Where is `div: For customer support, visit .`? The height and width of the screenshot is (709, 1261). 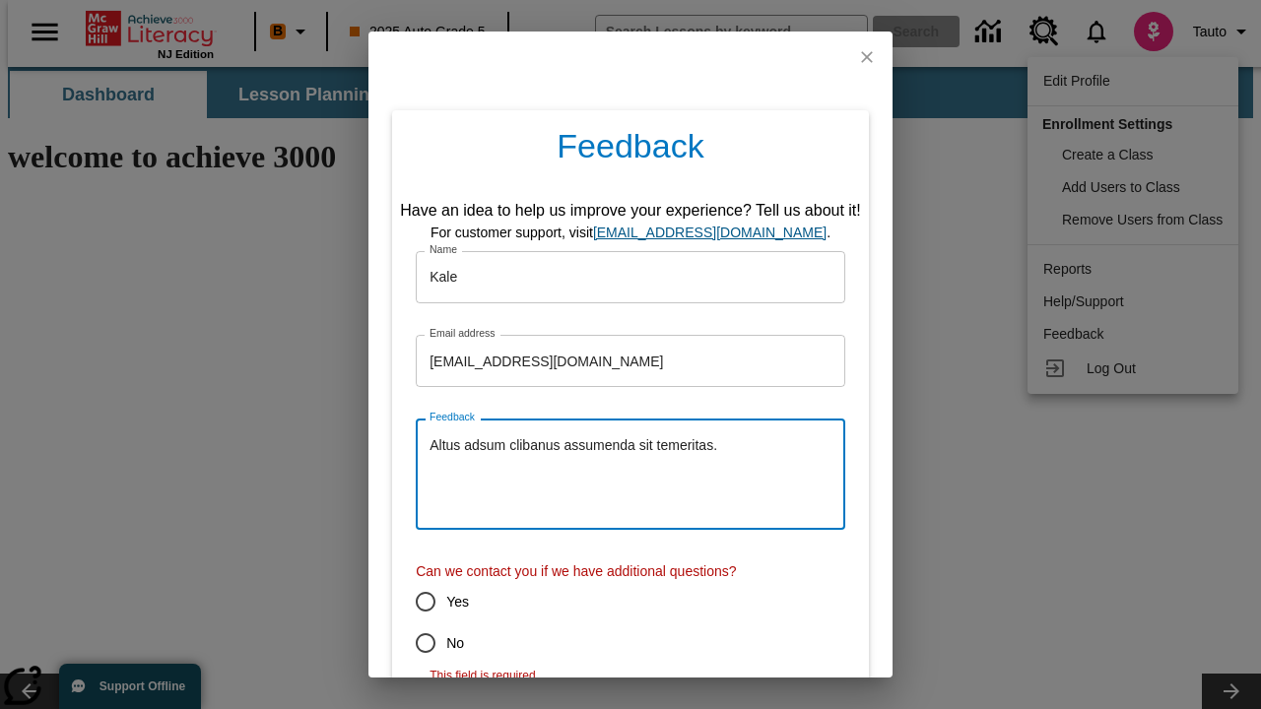 div: For customer support, visit . is located at coordinates (630, 232).